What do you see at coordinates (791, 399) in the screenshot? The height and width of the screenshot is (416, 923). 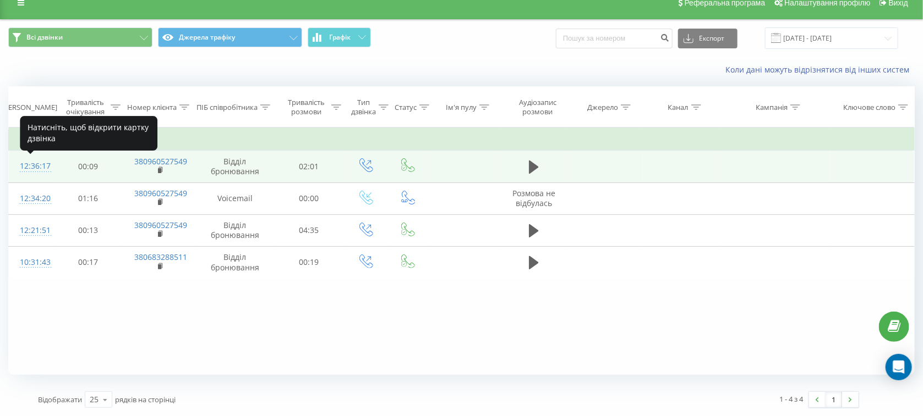 I see `div: 1 - 4 з 4` at bounding box center [791, 399].